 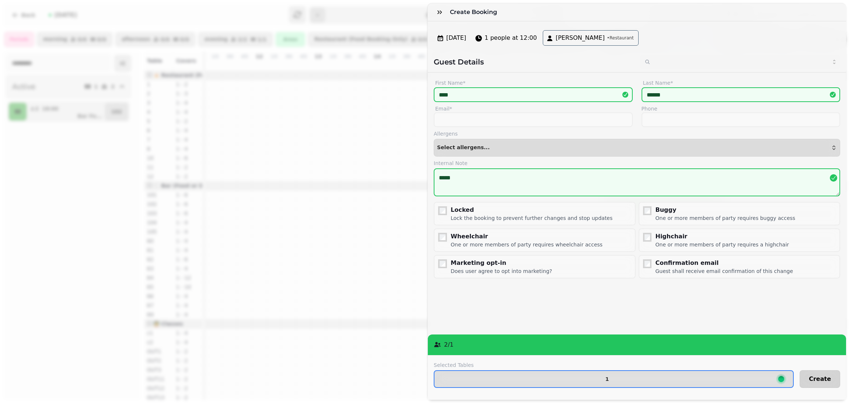 What do you see at coordinates (531, 218) in the screenshot?
I see `div: Lock the booking to prevent further changes and stop updates` at bounding box center [531, 218].